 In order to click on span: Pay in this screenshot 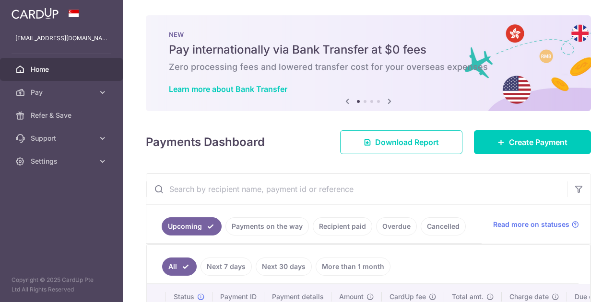, I will do `click(62, 93)`.